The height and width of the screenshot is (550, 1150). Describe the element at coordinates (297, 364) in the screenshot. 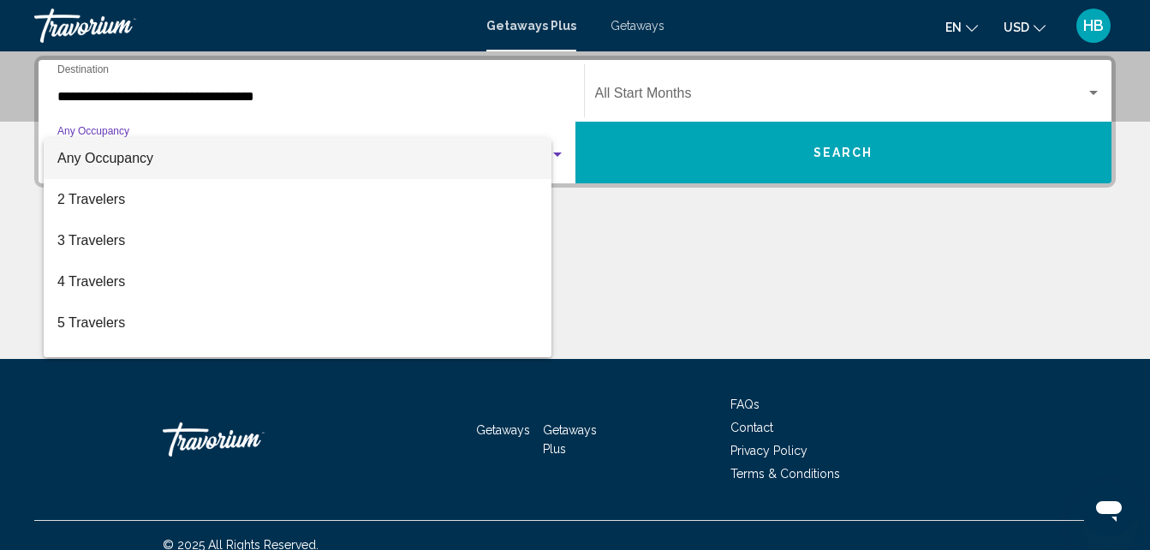

I see `span: 6 Travelers` at that location.